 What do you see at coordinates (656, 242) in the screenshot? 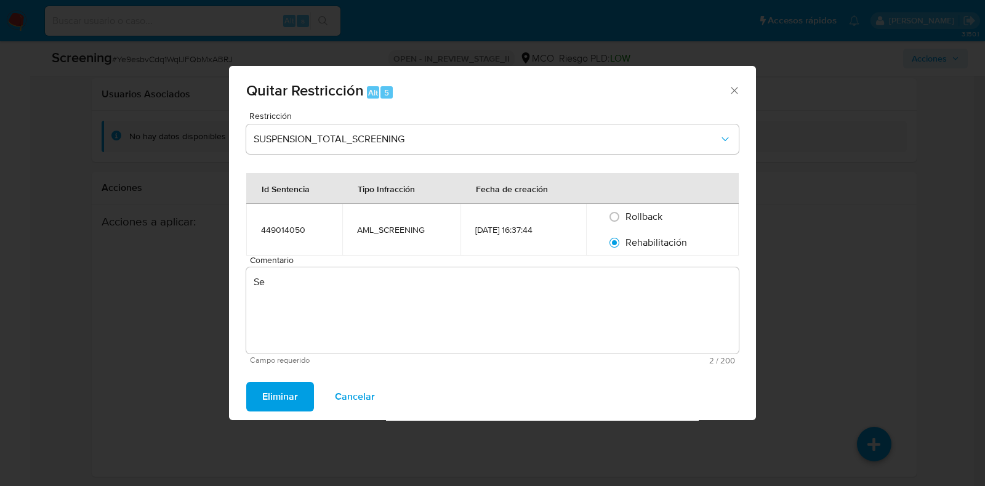
I see `span: Rehabilitación` at bounding box center [656, 242].